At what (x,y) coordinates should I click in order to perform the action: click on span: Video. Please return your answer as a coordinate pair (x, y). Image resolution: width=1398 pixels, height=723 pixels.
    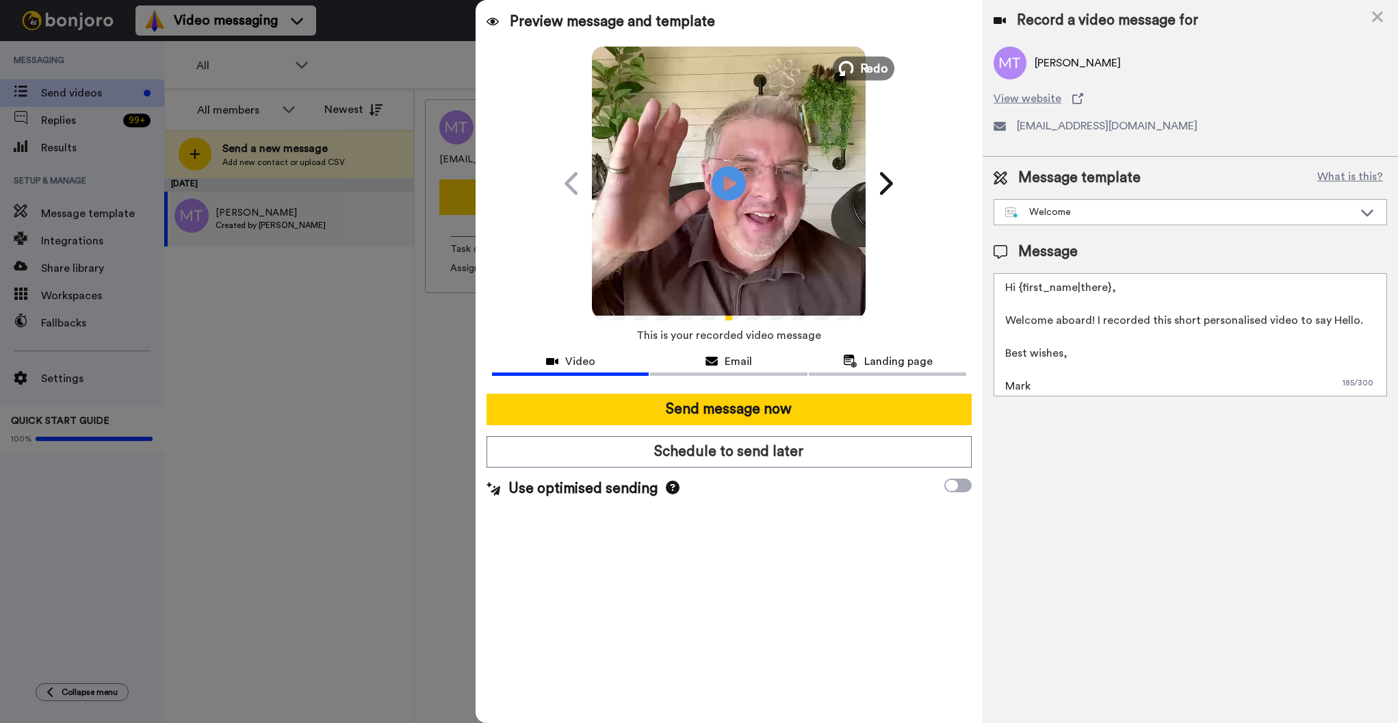
    Looking at the image, I should click on (580, 361).